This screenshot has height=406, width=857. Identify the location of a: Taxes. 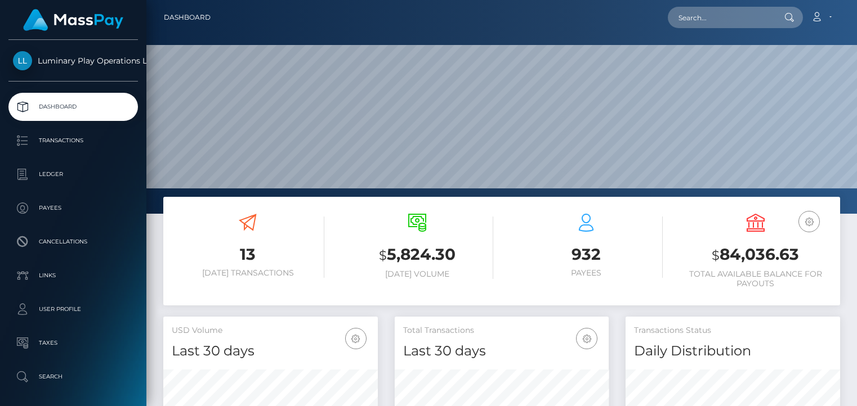
(73, 343).